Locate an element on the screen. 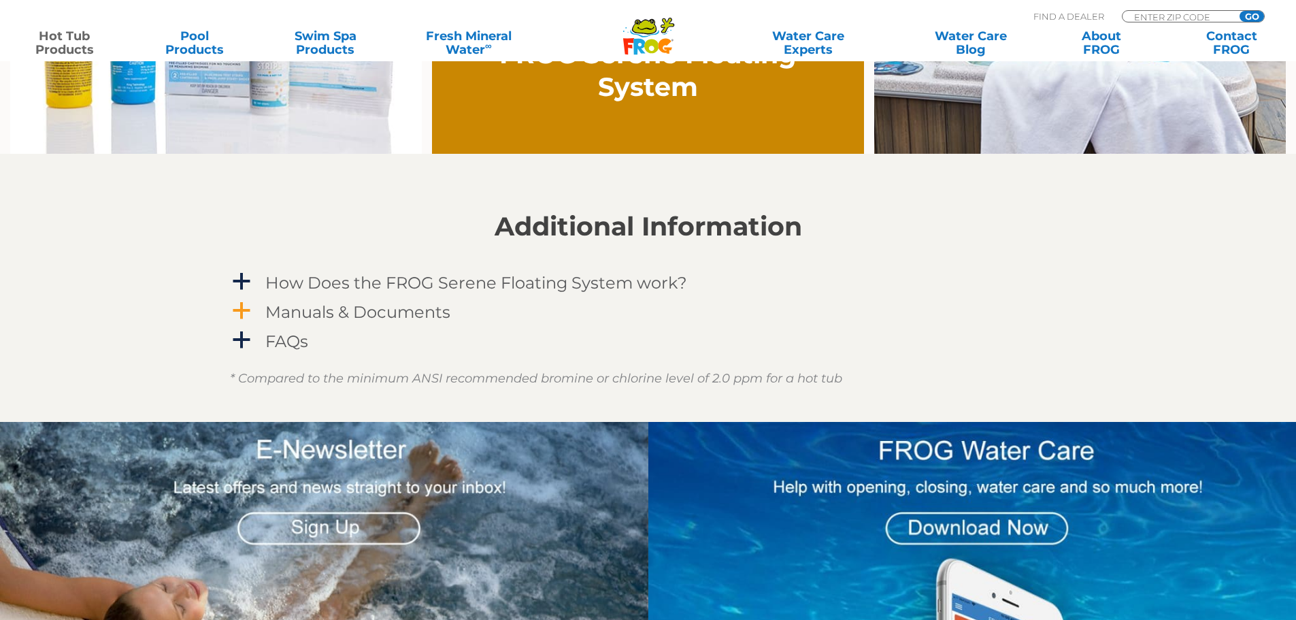  a: Water CareExperts is located at coordinates (808, 43).